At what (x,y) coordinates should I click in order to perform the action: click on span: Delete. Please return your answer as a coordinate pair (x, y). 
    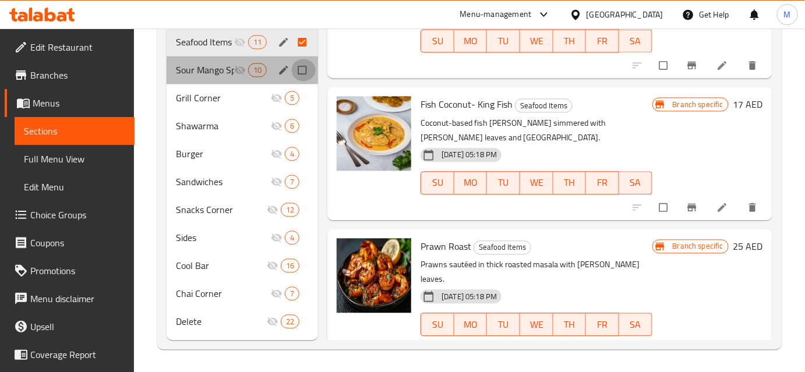
    Looking at the image, I should click on (221, 322).